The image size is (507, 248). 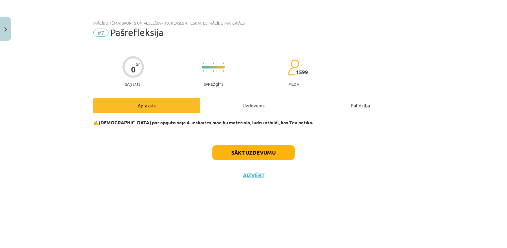 I want to click on span: 1599, so click(x=302, y=72).